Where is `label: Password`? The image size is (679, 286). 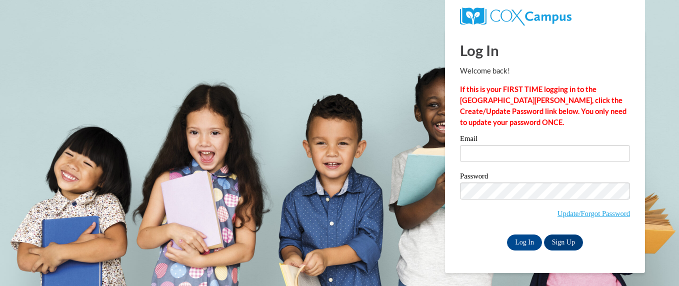 label: Password is located at coordinates (545, 177).